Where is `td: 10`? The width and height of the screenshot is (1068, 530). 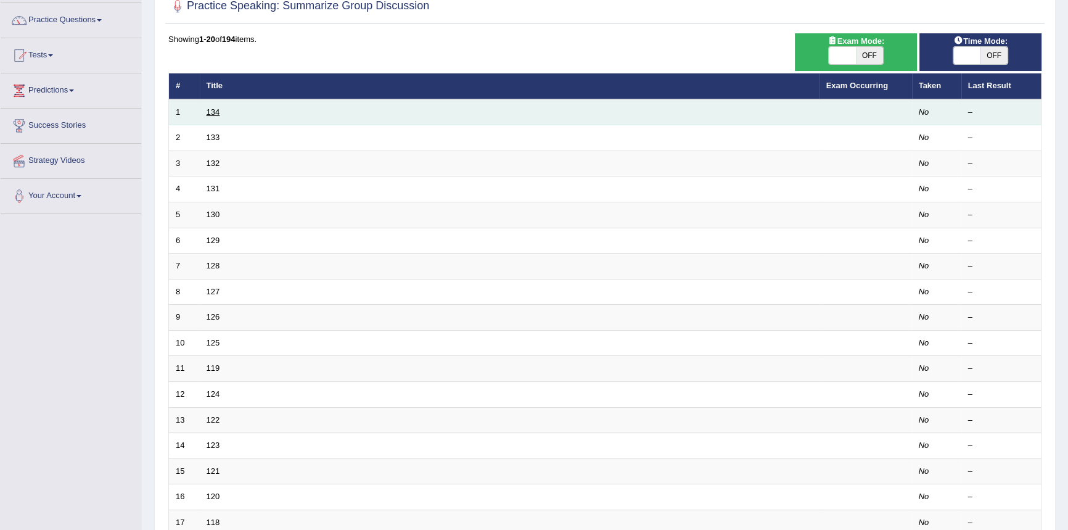 td: 10 is located at coordinates (184, 343).